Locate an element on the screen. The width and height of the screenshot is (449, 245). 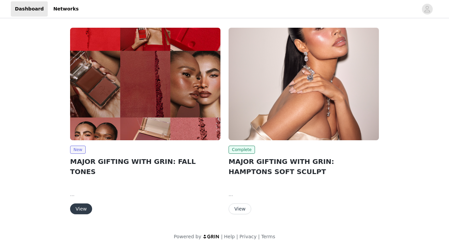
div: avatar is located at coordinates (427, 9).